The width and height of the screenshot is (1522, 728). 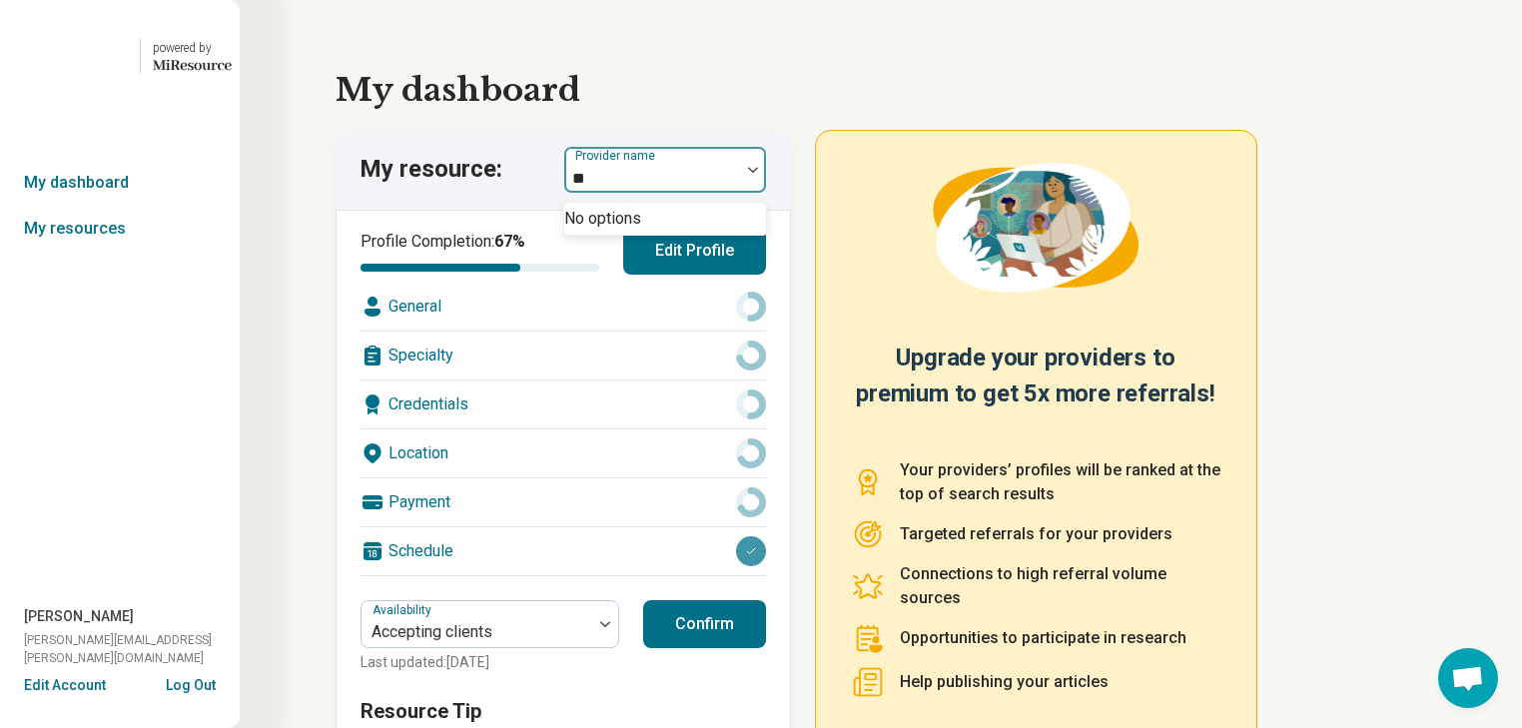 I want to click on p: Help publishing your articles, so click(x=1004, y=682).